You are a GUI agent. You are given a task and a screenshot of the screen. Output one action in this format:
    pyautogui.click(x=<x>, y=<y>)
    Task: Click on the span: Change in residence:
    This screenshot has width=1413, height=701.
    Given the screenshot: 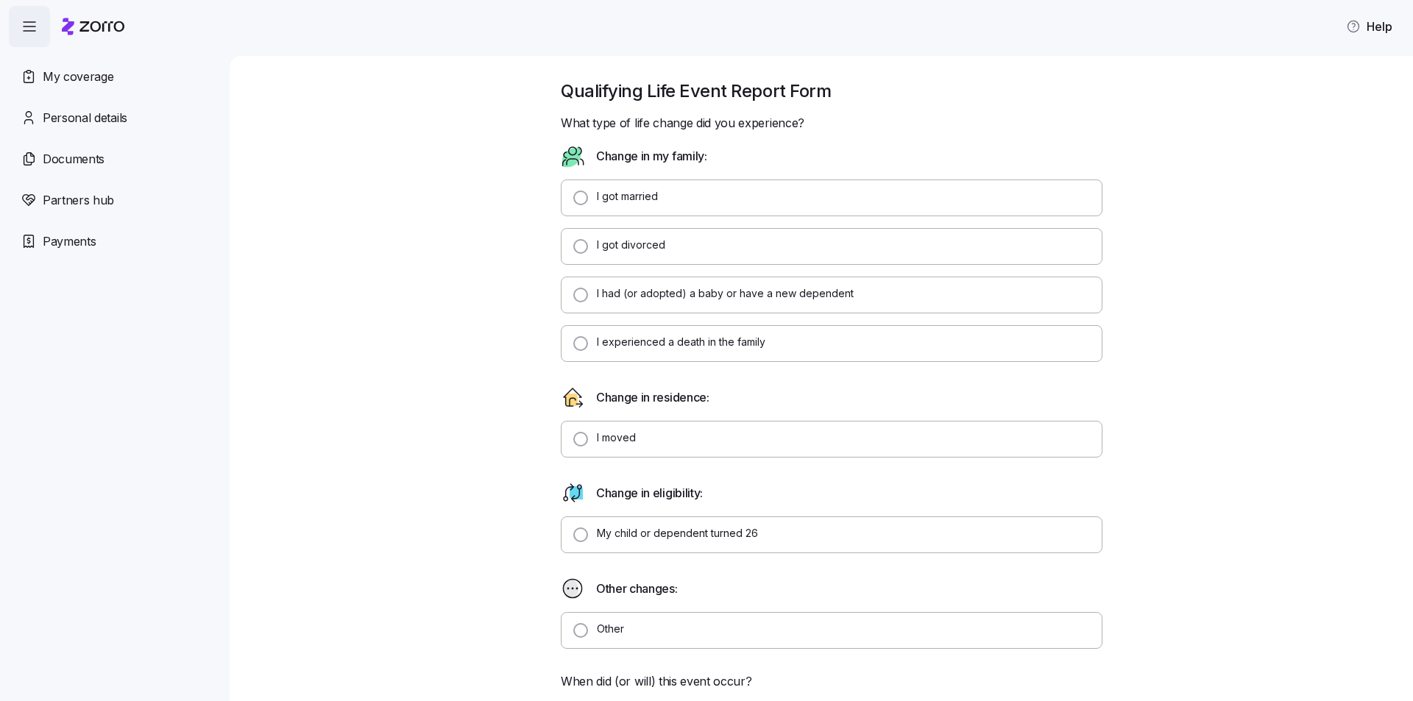 What is the action you would take?
    pyautogui.click(x=653, y=397)
    